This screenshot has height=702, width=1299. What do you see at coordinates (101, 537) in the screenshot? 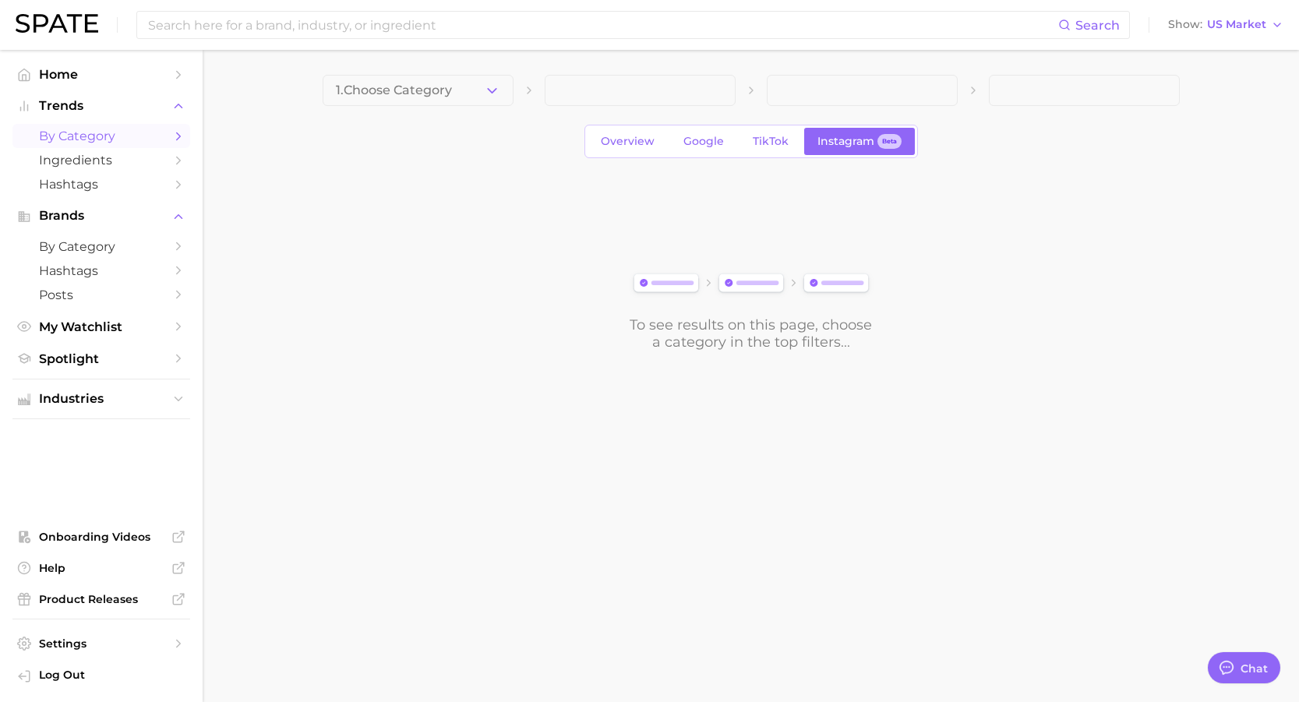
I see `span: Onboarding Videos` at bounding box center [101, 537].